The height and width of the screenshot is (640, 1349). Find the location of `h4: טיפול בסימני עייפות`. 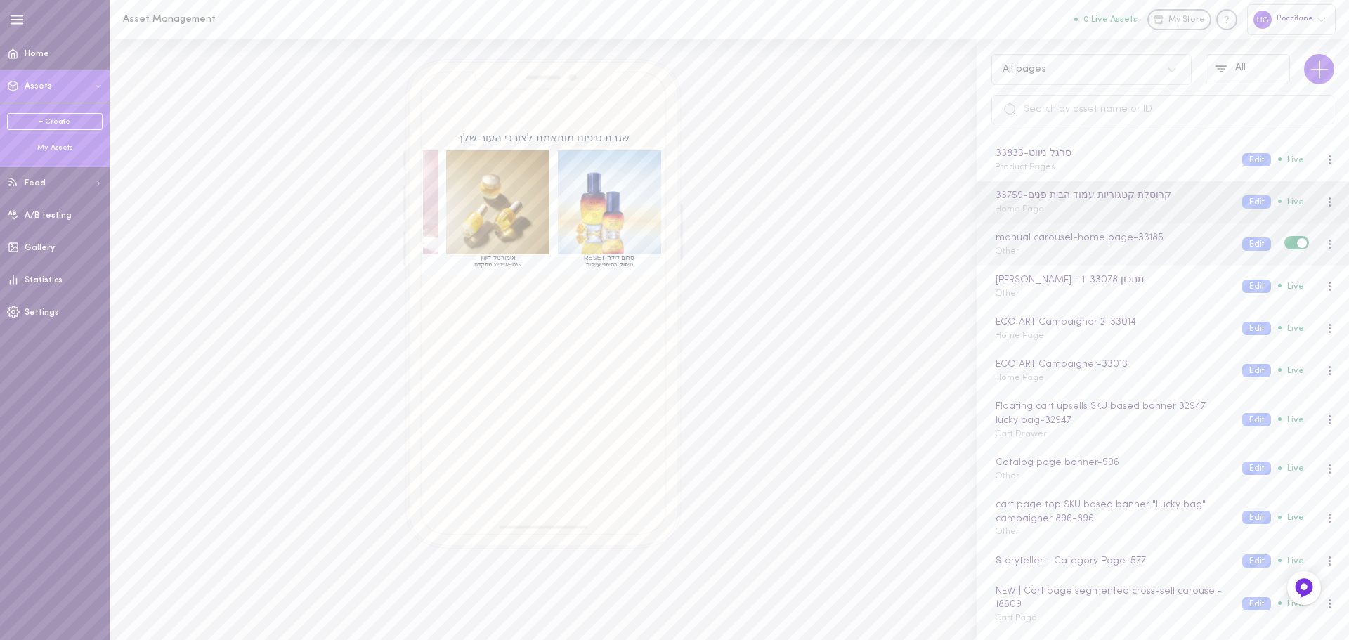

h4: טיפול בסימני עייפות is located at coordinates (609, 265).